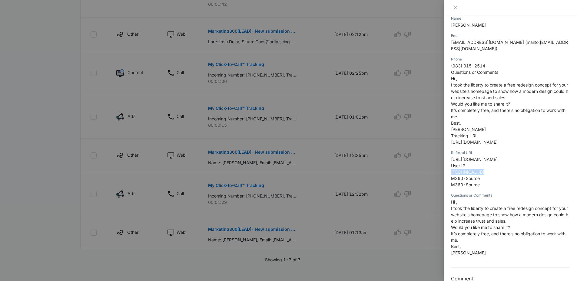  What do you see at coordinates (510, 36) in the screenshot?
I see `div: Email` at bounding box center [510, 36].